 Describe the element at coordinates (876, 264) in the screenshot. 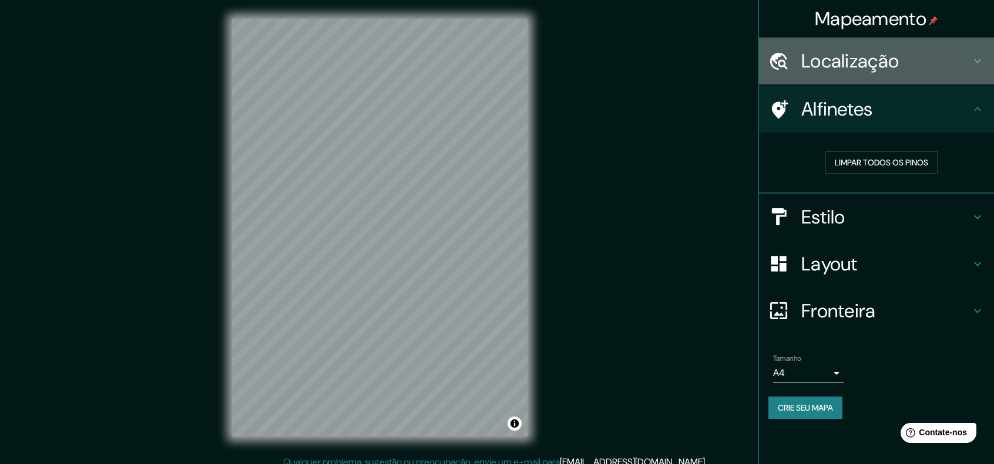

I see `div: Layout` at that location.